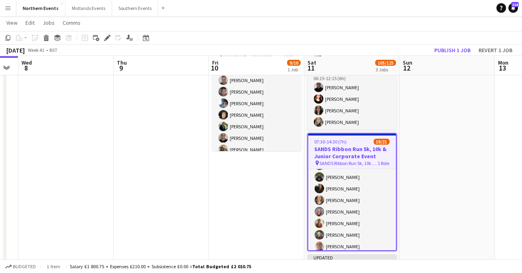 The width and height of the screenshot is (522, 273). I want to click on button: Midlands Events, so click(88, 8).